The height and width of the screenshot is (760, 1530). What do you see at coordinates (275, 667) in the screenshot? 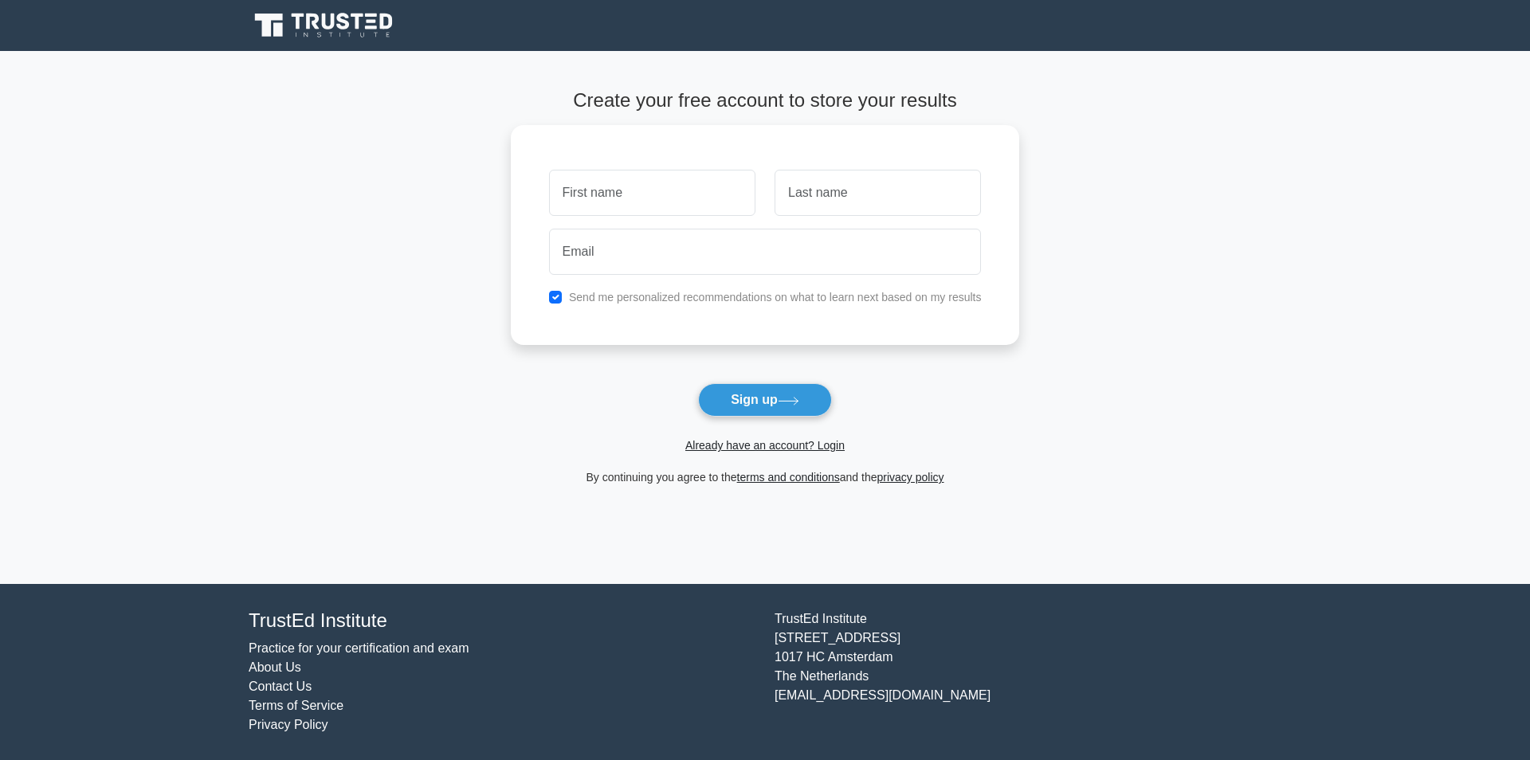
I see `a: About Us` at bounding box center [275, 667].